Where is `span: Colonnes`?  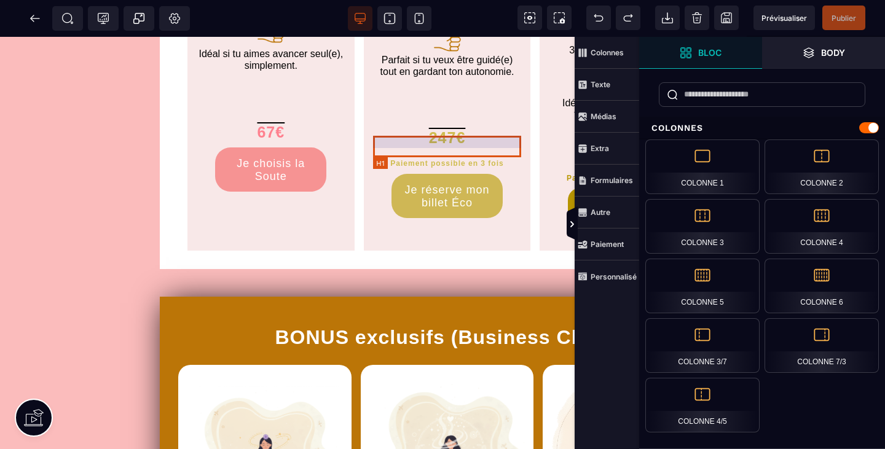
span: Colonnes is located at coordinates (607, 53).